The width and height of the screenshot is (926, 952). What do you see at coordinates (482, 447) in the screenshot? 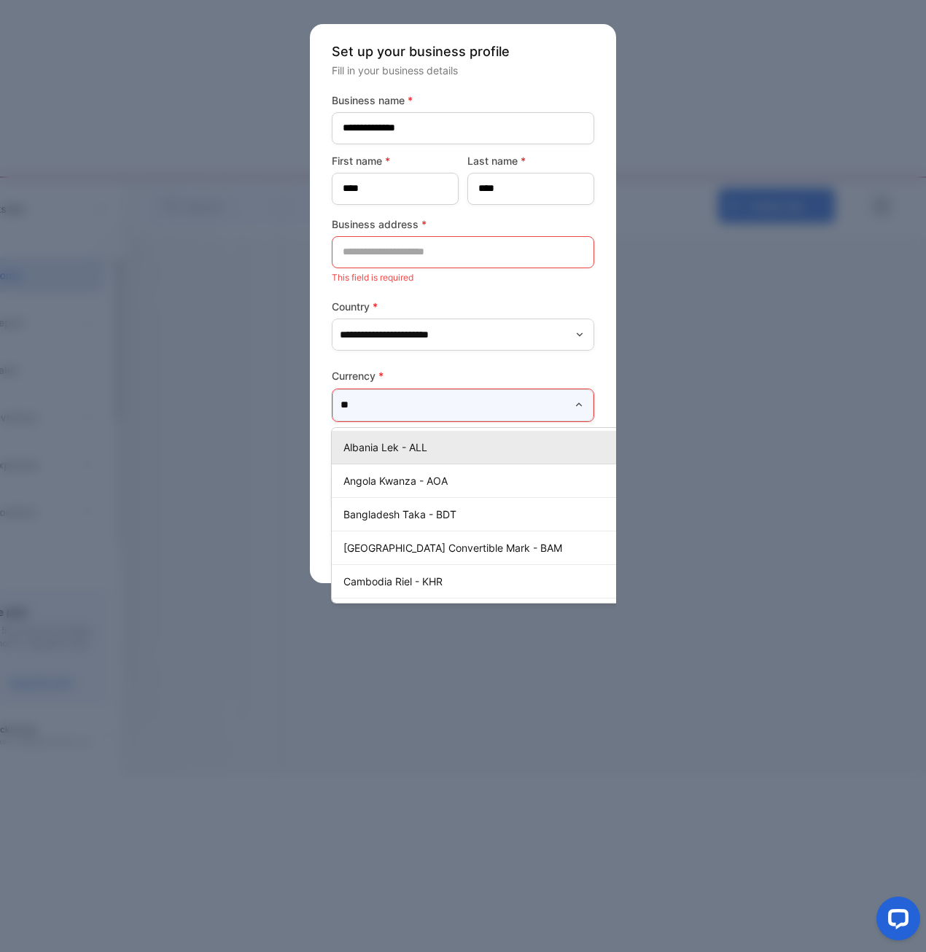
I see `p: Albania Lek - ALL` at bounding box center [482, 447].